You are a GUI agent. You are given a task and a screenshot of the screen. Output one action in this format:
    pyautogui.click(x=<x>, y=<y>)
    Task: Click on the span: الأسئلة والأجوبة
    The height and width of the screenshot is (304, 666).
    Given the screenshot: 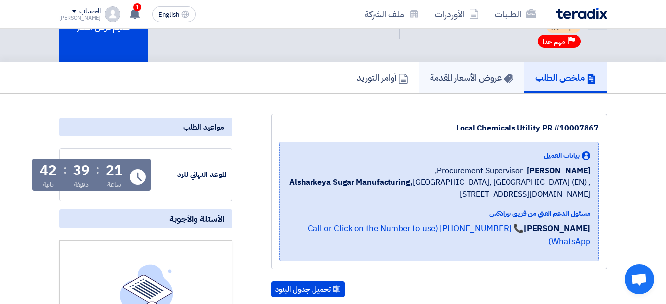 What is the action you would take?
    pyautogui.click(x=196, y=218)
    